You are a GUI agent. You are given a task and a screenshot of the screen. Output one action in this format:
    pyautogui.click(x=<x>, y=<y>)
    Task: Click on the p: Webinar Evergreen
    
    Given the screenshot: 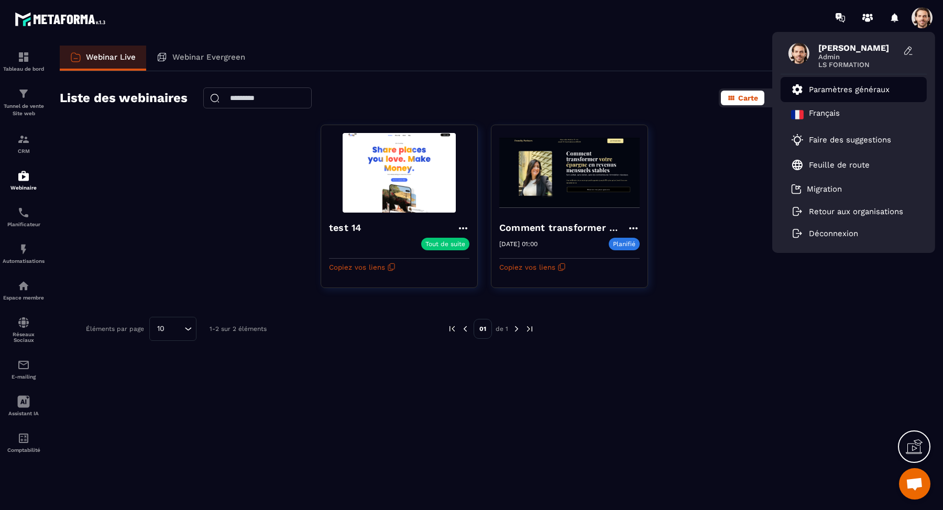 What is the action you would take?
    pyautogui.click(x=208, y=57)
    